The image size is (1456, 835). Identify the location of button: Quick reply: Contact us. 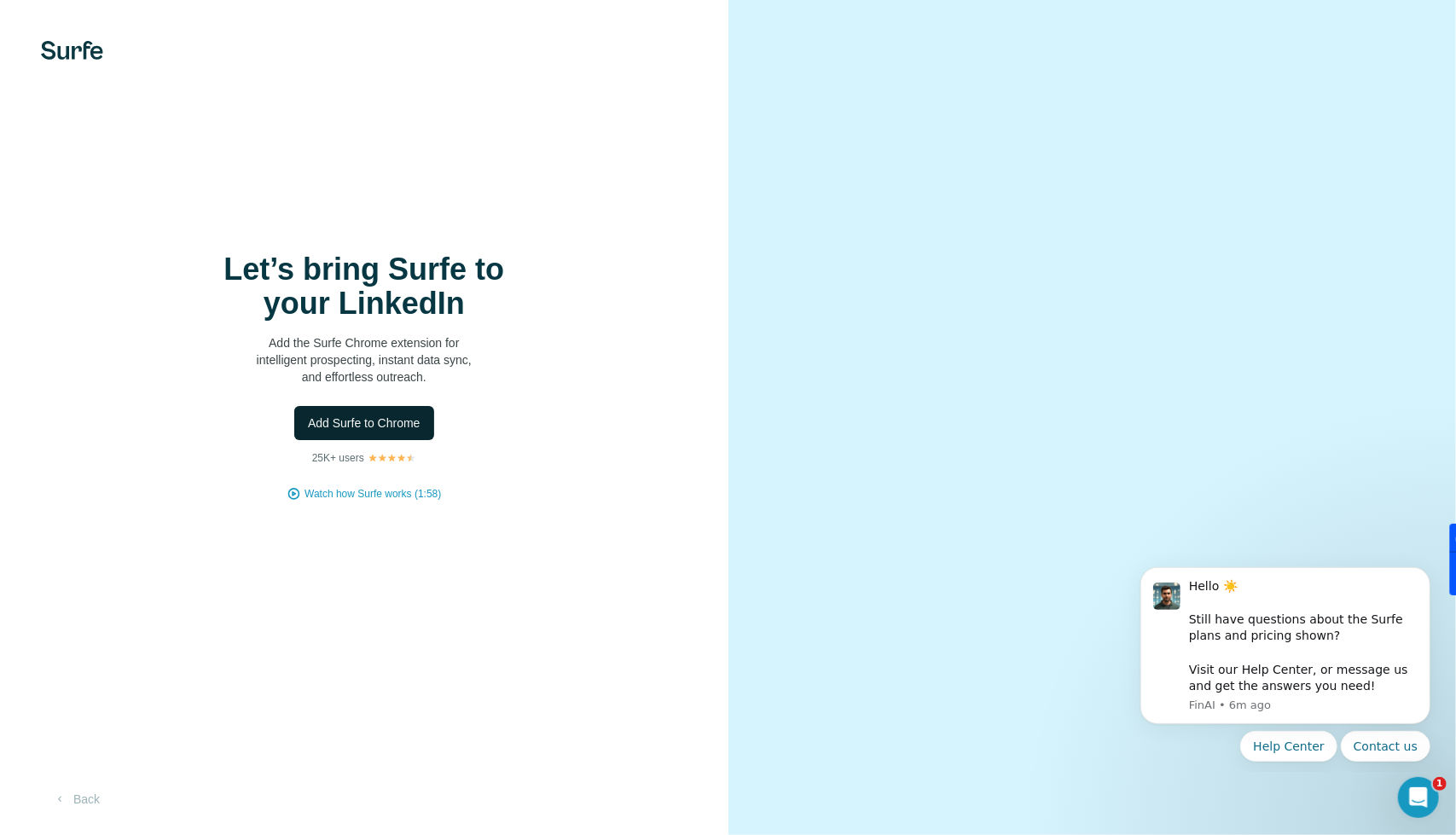
(271, 194).